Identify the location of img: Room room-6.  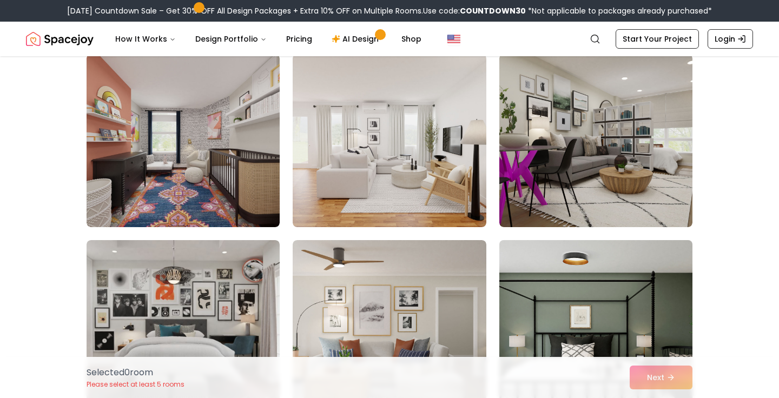
(595, 141).